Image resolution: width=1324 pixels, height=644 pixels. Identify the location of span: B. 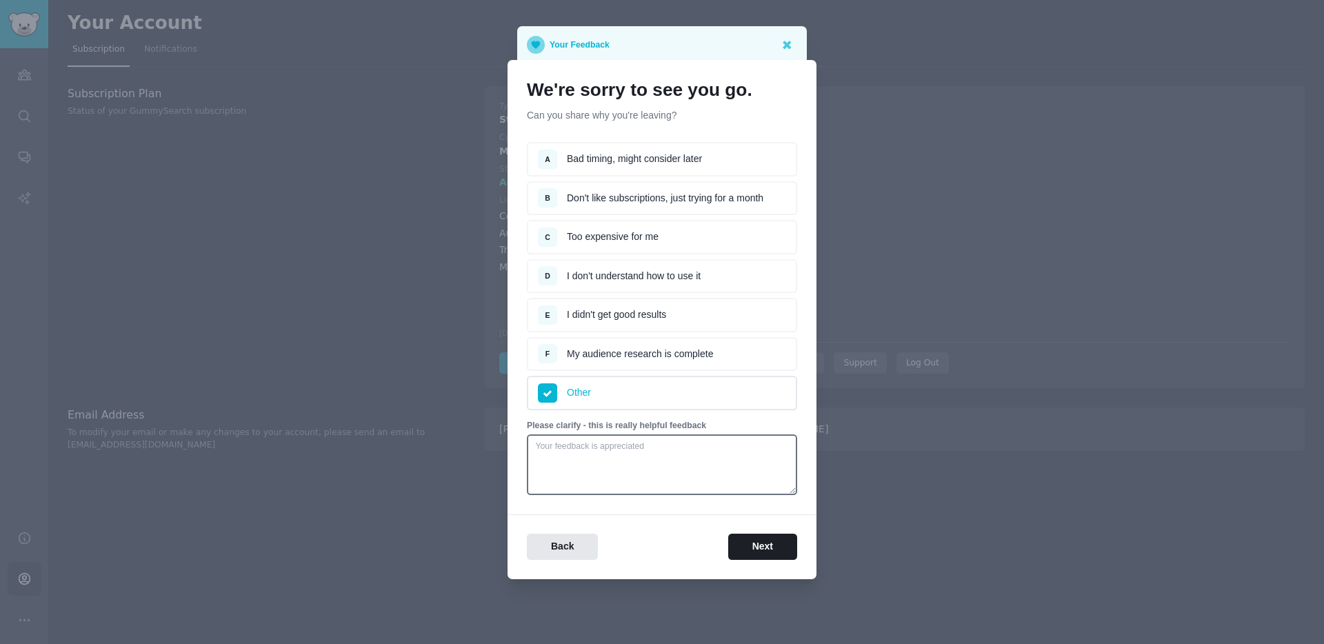
(548, 198).